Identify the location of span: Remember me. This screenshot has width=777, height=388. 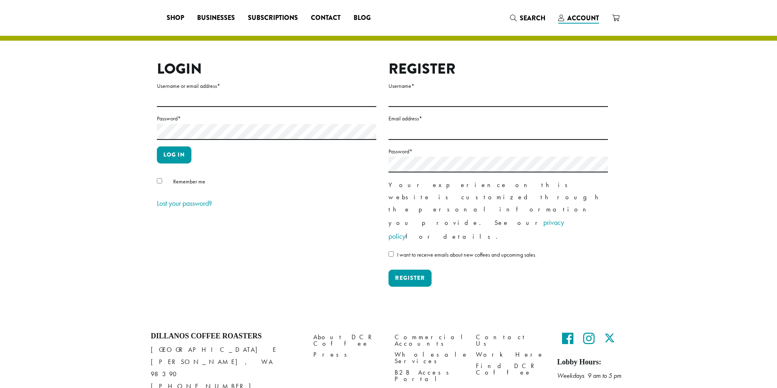
(189, 181).